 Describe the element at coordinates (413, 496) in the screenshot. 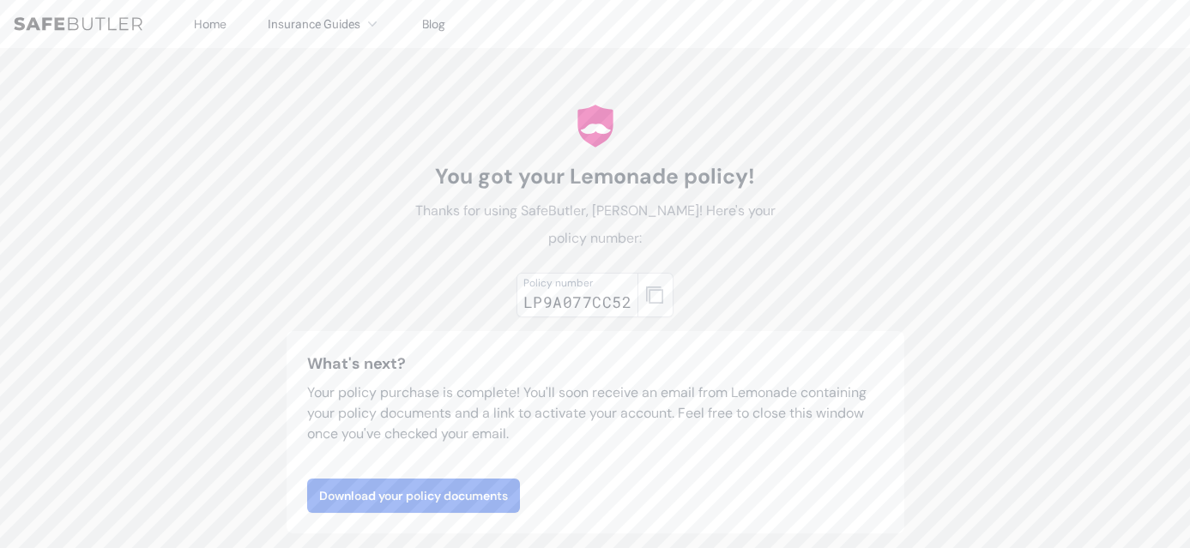

I see `a: Download your policy documents` at that location.